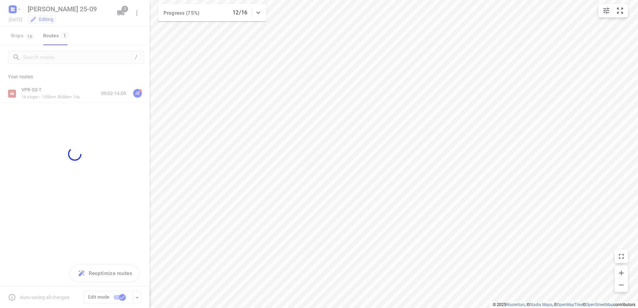  I want to click on a: OpenStreetMap, so click(599, 305).